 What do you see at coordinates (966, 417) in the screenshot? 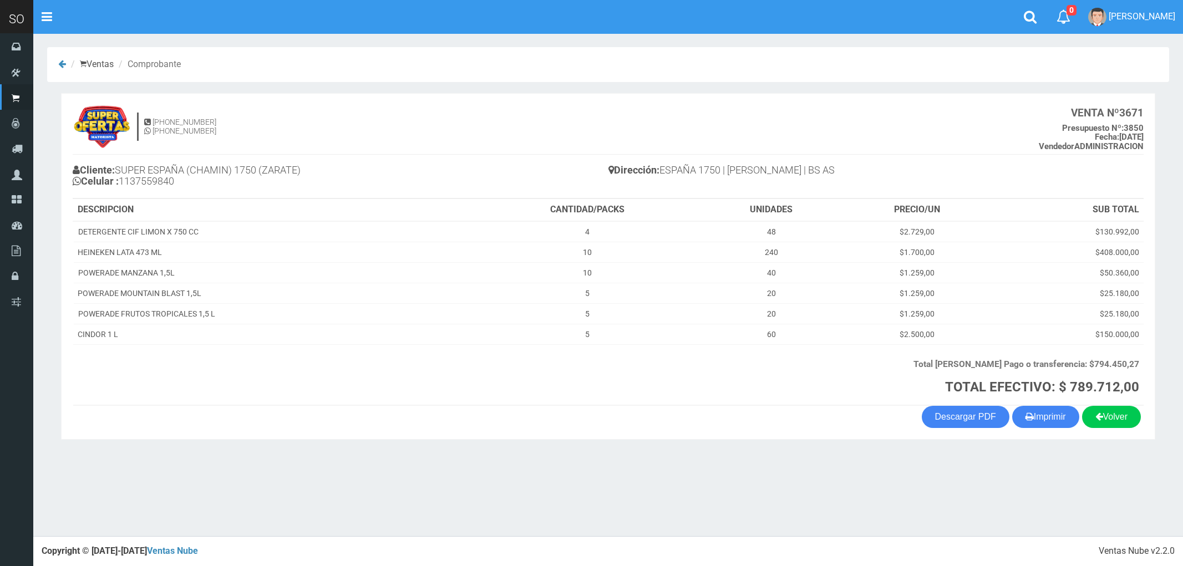
I see `a: Descargar PDF` at bounding box center [966, 417].